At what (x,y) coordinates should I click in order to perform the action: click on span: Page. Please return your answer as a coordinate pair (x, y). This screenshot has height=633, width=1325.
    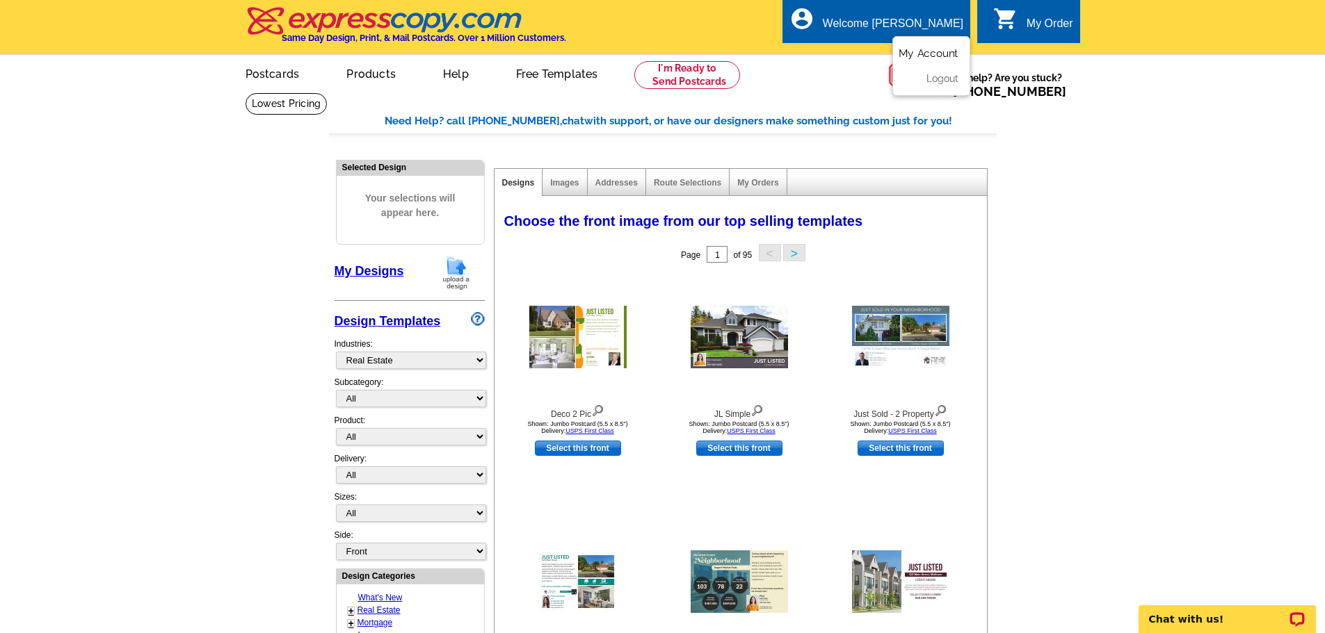
    Looking at the image, I should click on (690, 255).